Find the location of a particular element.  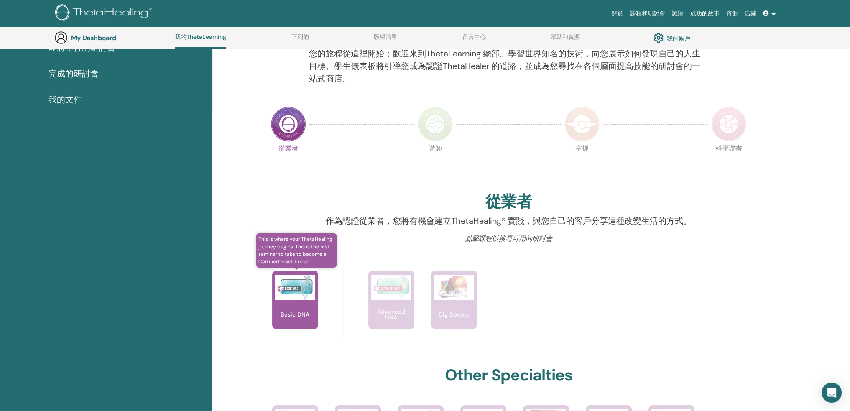

font: 我的帳戶 is located at coordinates (679, 38).